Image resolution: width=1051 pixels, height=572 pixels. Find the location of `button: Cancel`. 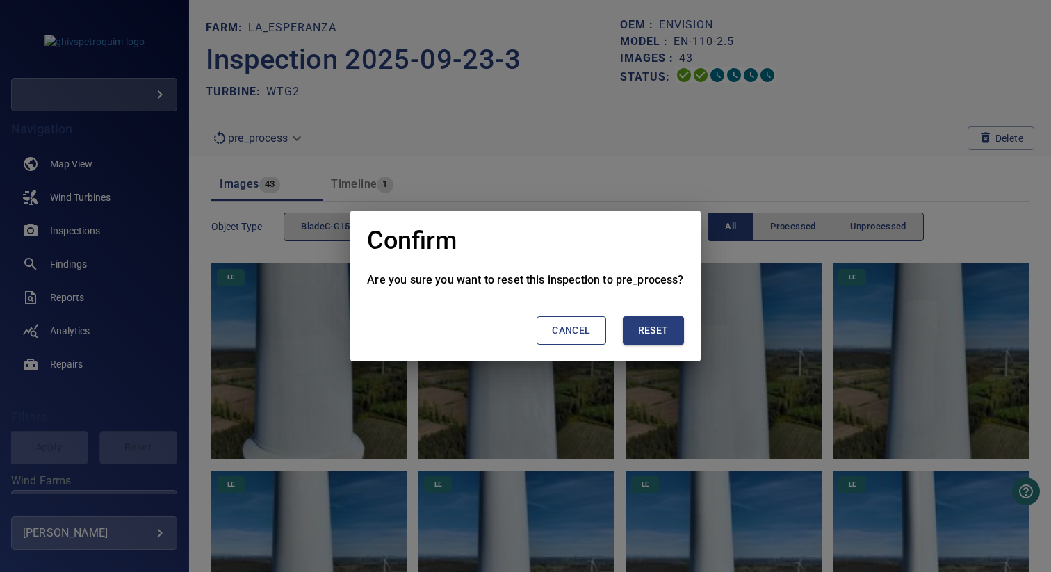

button: Cancel is located at coordinates (571, 330).